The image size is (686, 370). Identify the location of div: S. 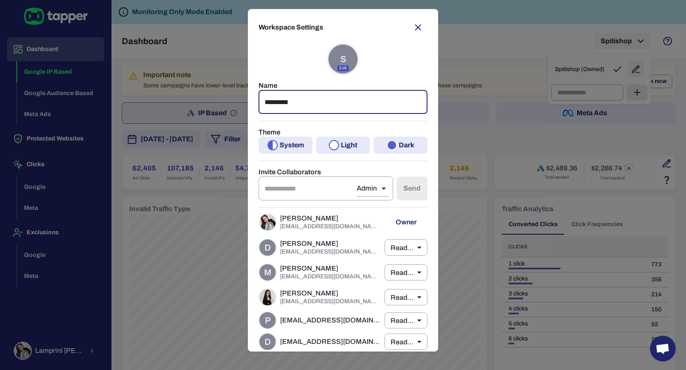
(343, 59).